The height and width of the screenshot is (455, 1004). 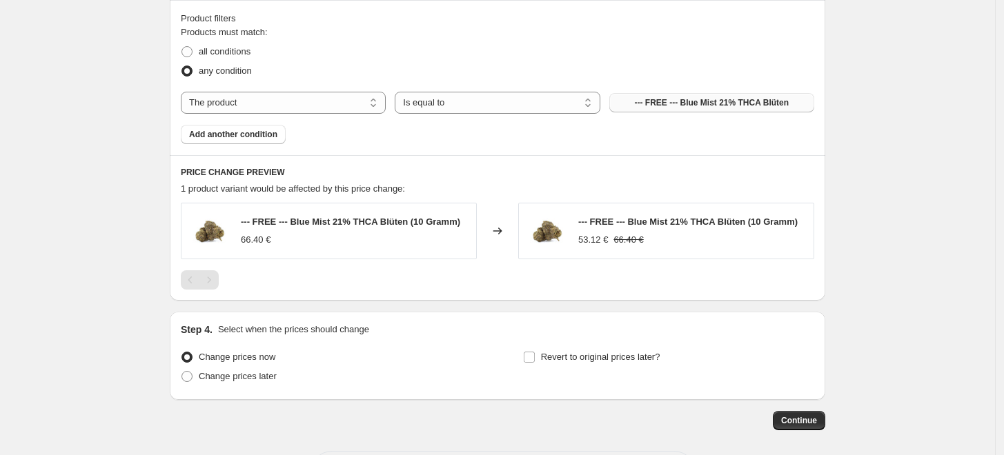 I want to click on div: Product filters, so click(x=498, y=19).